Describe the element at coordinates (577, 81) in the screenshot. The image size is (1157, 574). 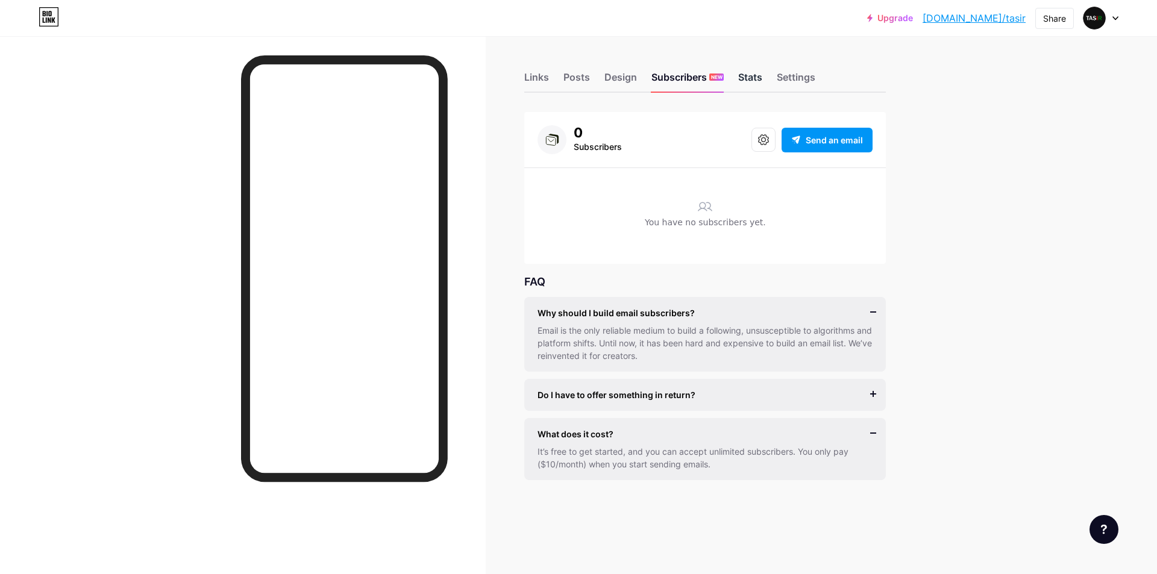
I see `div: Posts` at that location.